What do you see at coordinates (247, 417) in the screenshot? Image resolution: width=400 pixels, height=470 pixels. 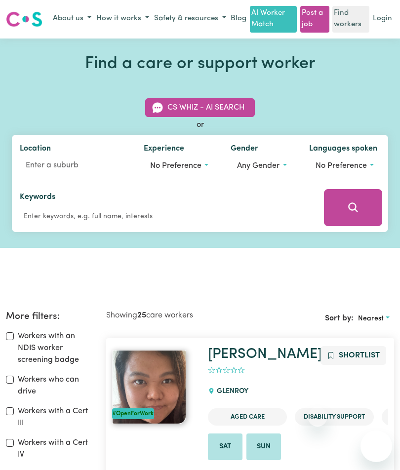 I see `li: Aged Care` at bounding box center [247, 417].